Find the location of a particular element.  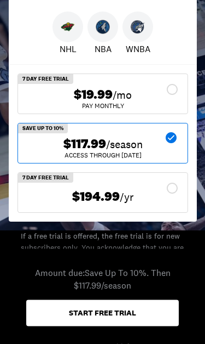

span: /yr is located at coordinates (127, 197).